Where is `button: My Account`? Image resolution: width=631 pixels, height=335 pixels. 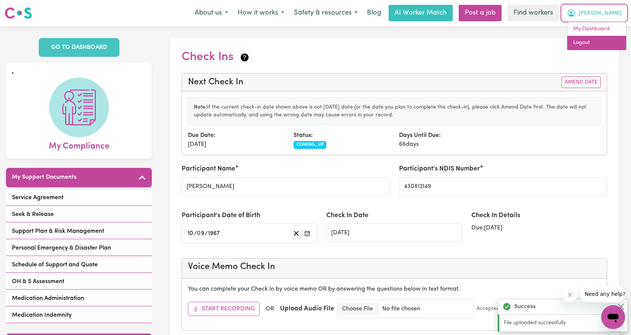
button: My Account is located at coordinates (594, 13).